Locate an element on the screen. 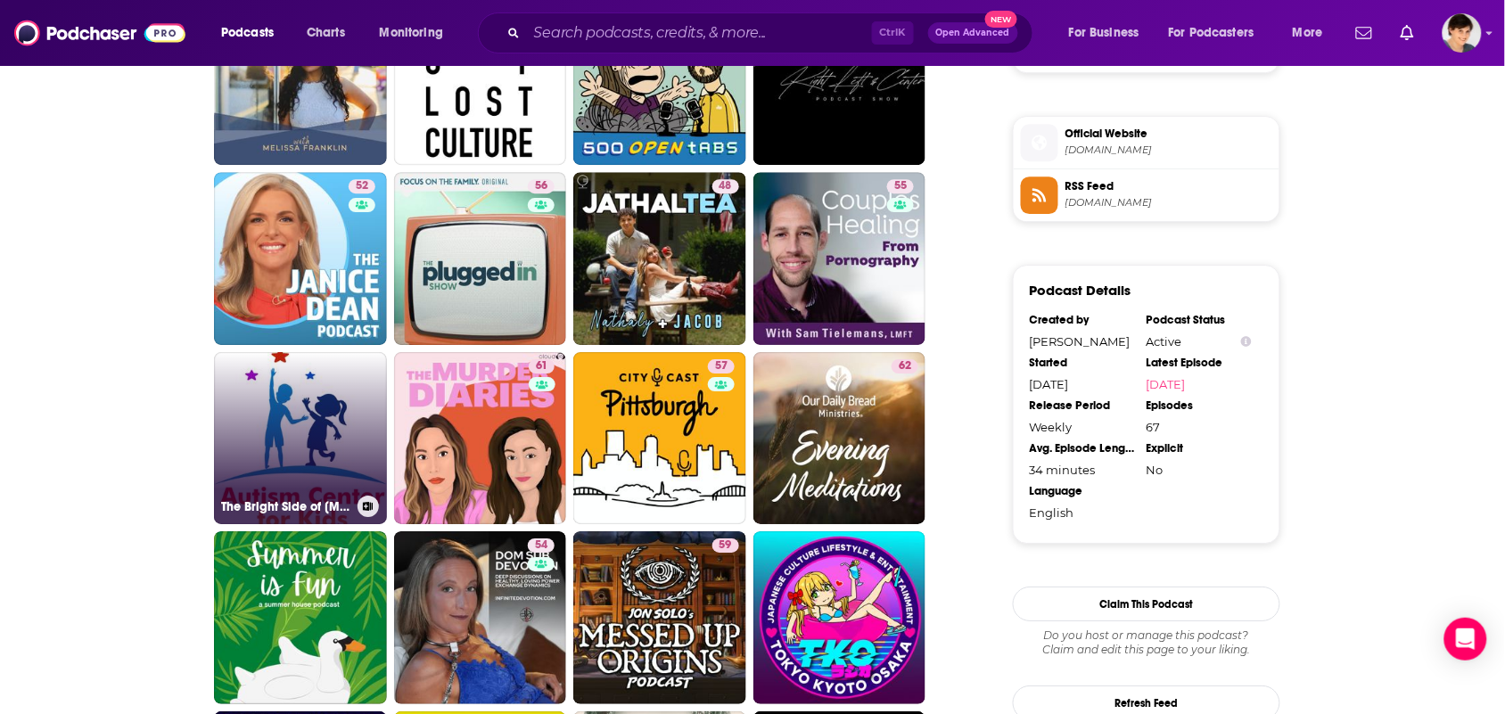 This screenshot has width=1505, height=714. div: Latest Episode is located at coordinates (1199, 363).